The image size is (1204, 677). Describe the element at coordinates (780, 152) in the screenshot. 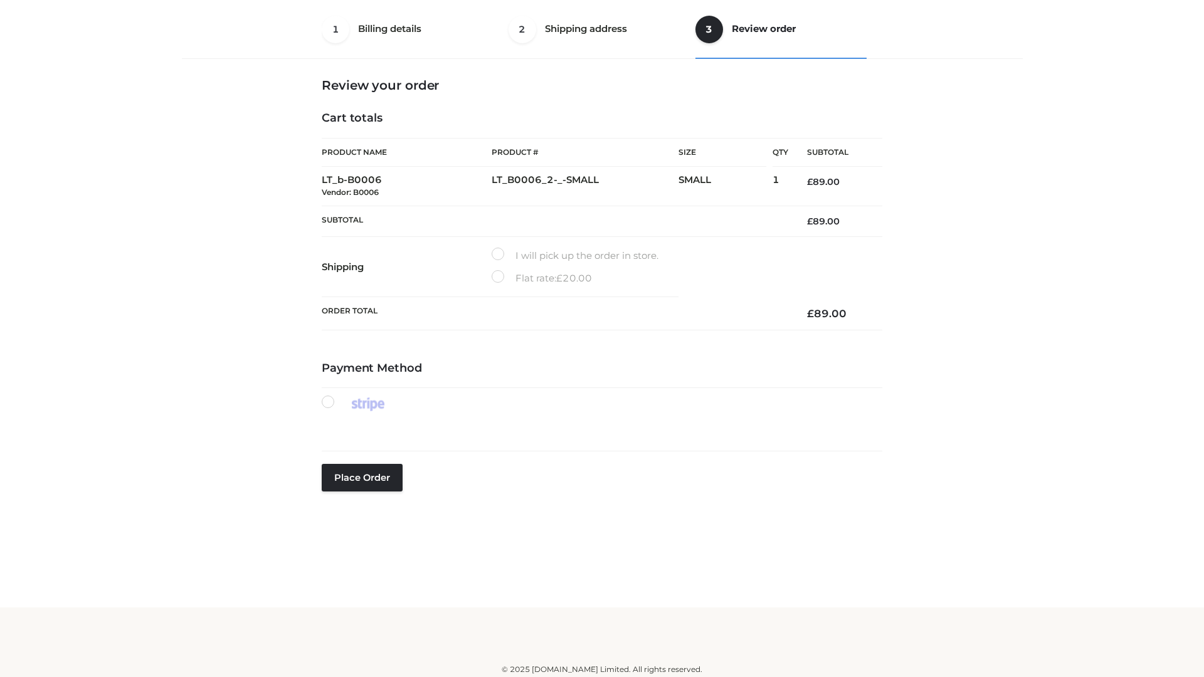

I see `th: Qty` at that location.